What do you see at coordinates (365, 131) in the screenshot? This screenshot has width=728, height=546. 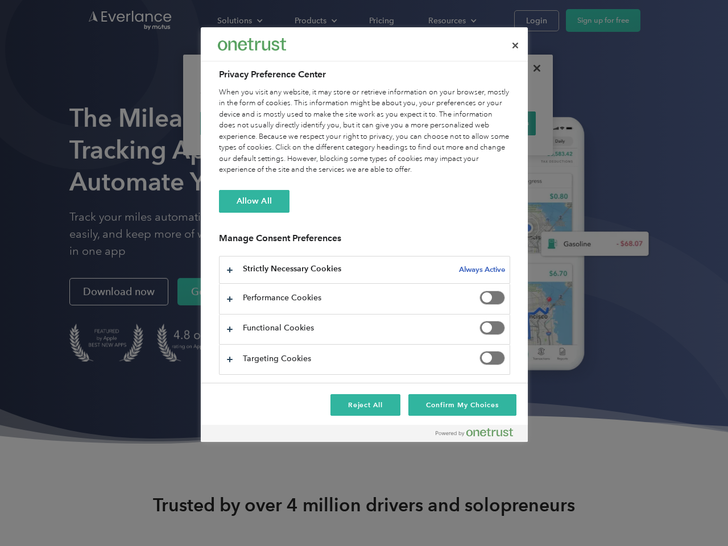 I see `div: When you visit any website, it may store or retrieve information on your browser, mostly in the f...` at bounding box center [365, 131].